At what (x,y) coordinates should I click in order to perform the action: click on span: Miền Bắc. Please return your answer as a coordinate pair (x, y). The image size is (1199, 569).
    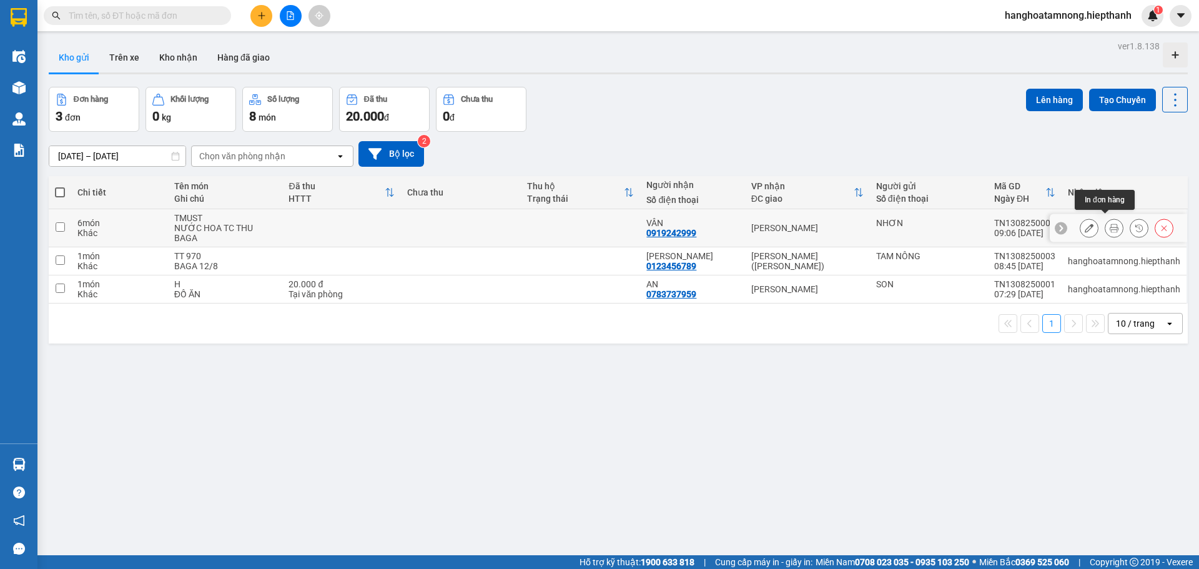
    Looking at the image, I should click on (1024, 562).